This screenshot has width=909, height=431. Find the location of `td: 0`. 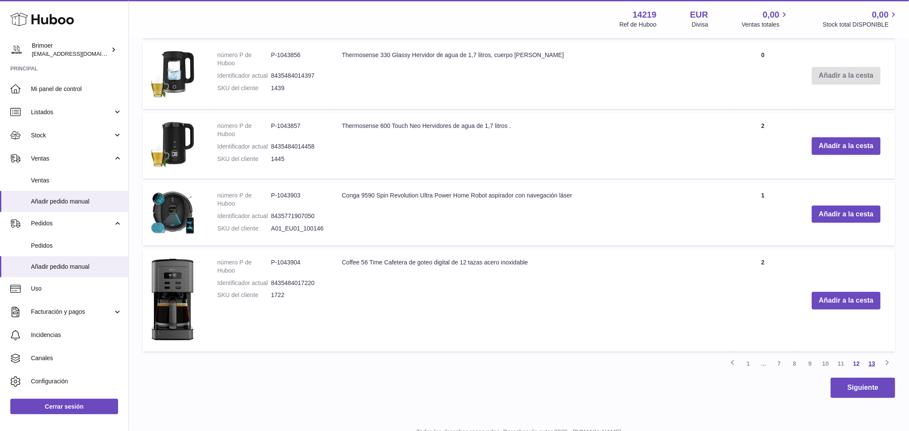

td: 0 is located at coordinates (763, 76).